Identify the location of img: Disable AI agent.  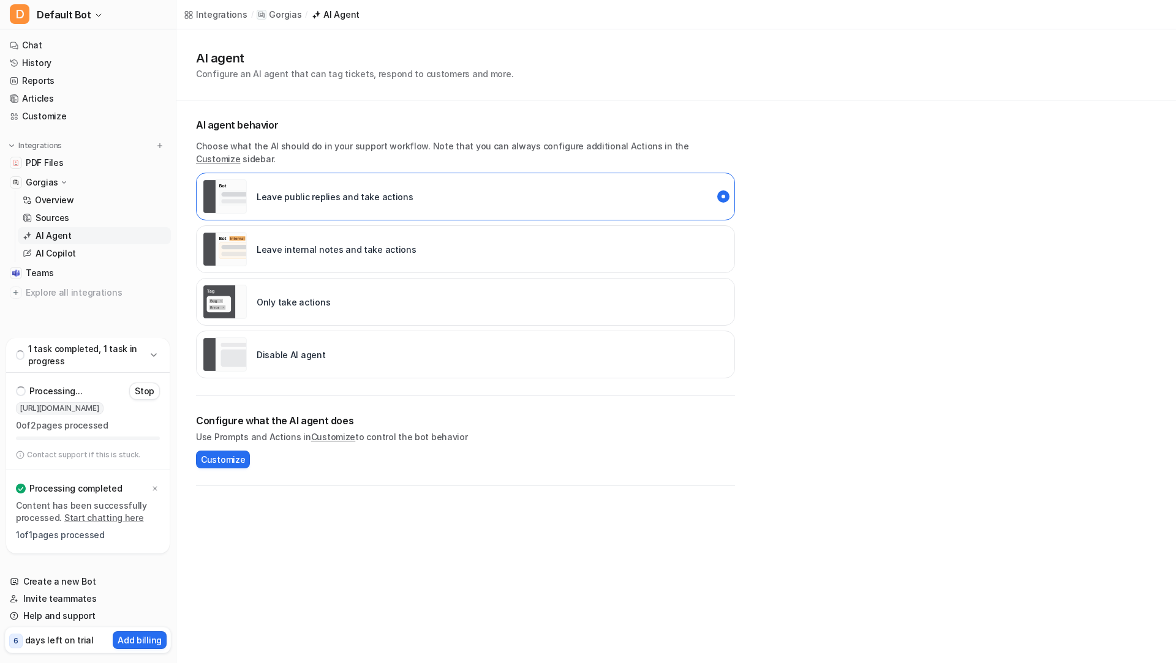
(225, 355).